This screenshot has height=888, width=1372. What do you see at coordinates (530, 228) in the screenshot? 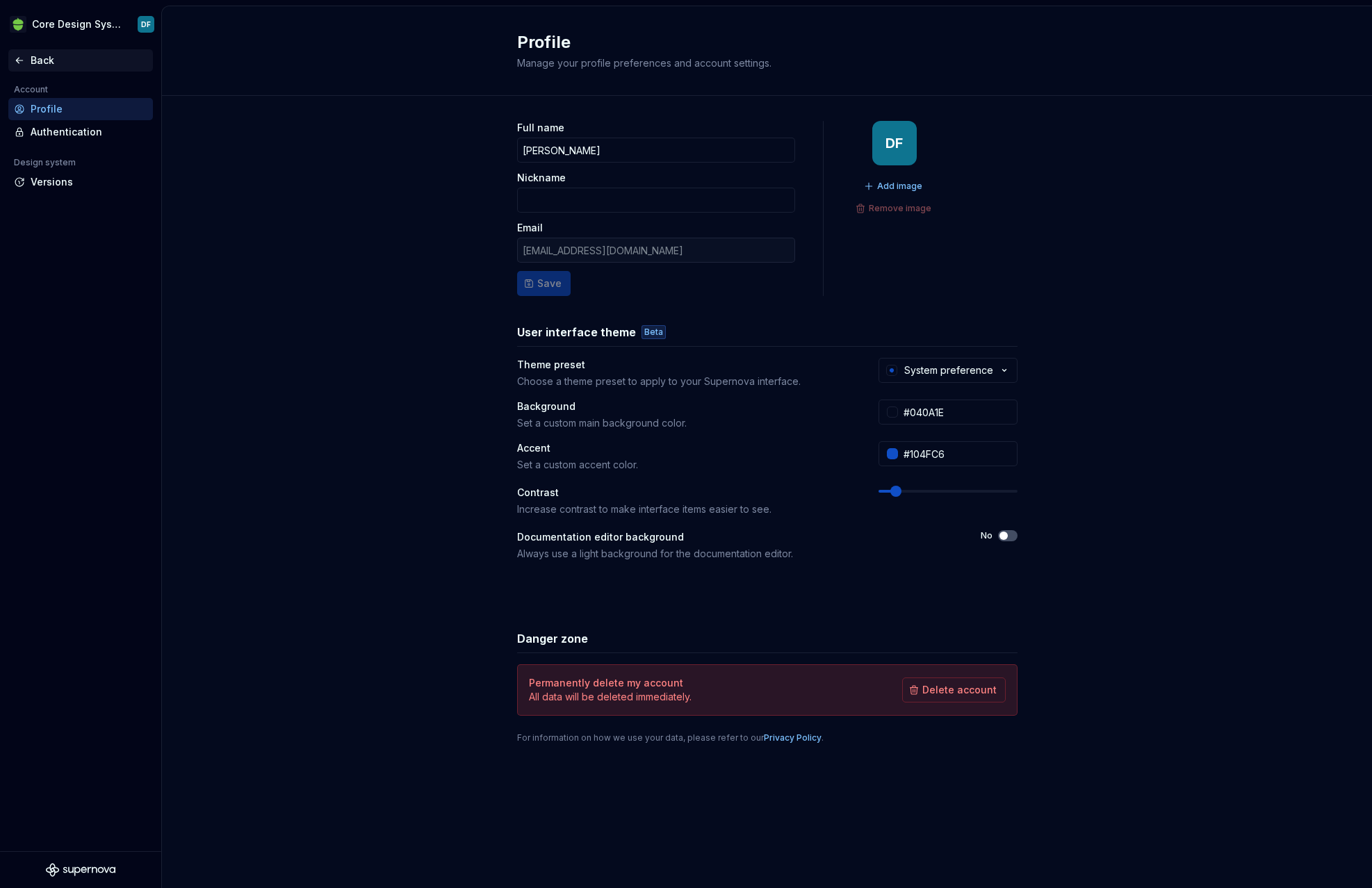
I see `label: Email` at bounding box center [530, 228].